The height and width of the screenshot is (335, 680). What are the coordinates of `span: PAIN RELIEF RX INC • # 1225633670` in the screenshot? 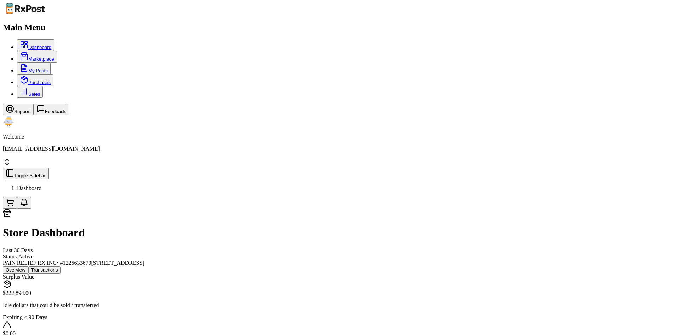 It's located at (47, 263).